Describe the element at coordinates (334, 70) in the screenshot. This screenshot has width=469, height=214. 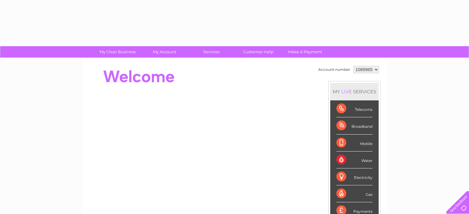
I see `td: Account number` at that location.